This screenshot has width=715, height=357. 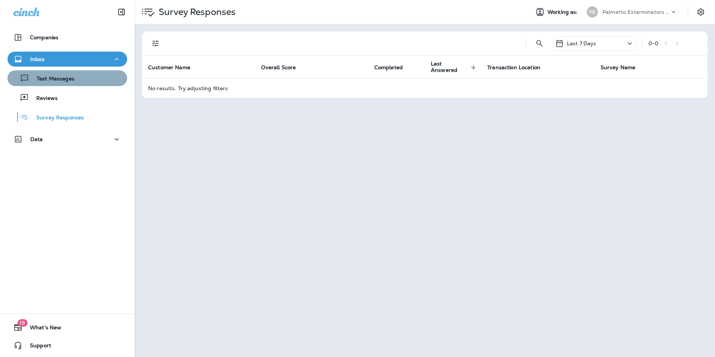 I want to click on button: Filters, so click(x=156, y=43).